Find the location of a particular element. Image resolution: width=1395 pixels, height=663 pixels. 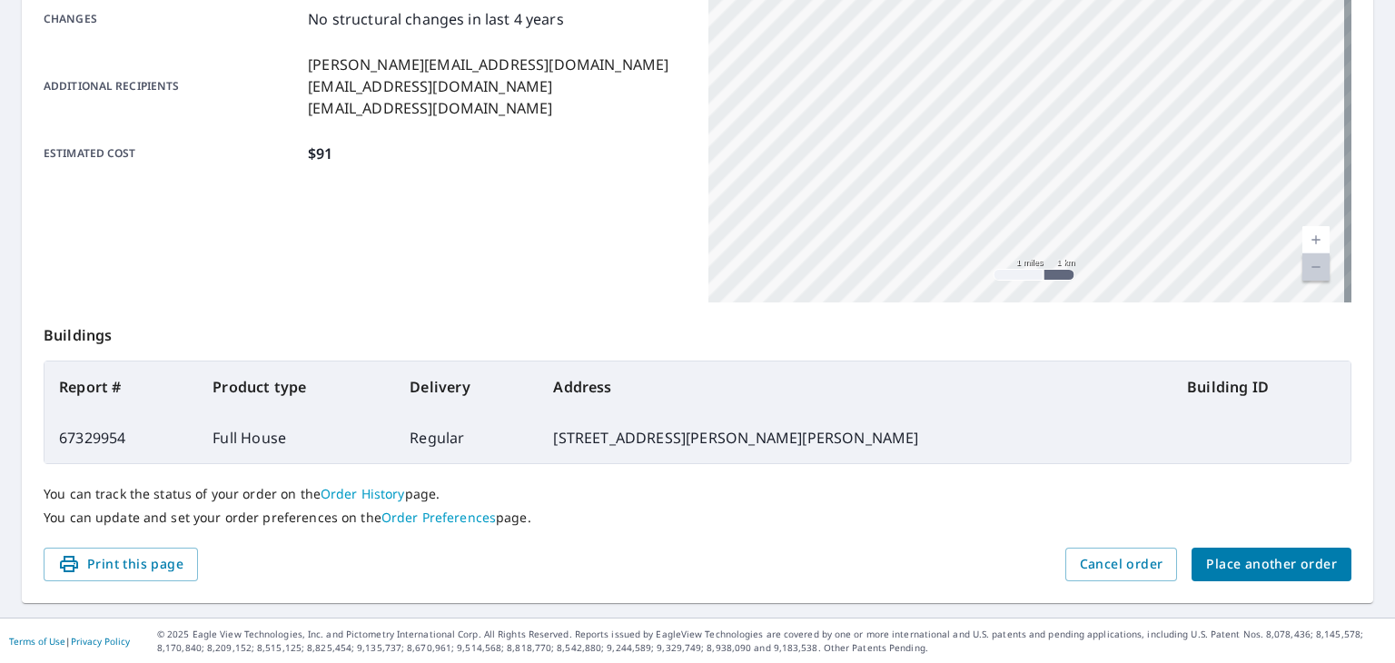

td: Regular is located at coordinates (467, 438).